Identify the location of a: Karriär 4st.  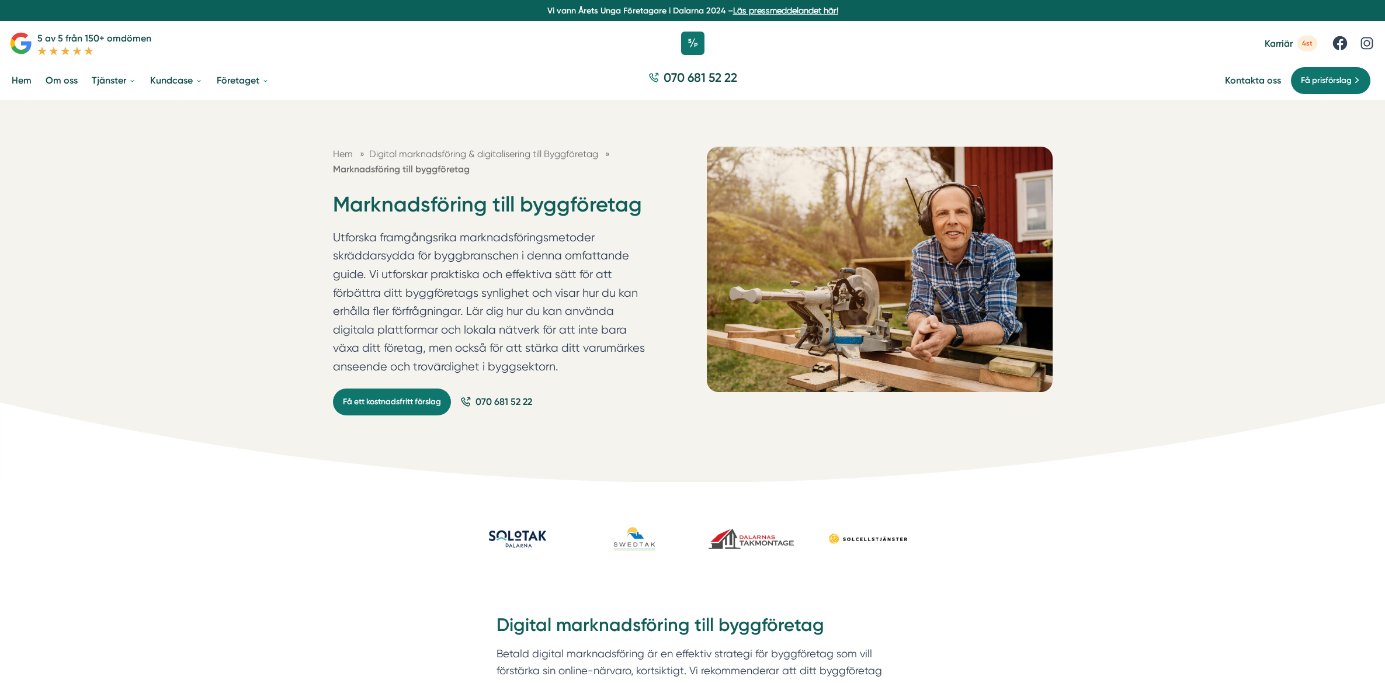
(1291, 43).